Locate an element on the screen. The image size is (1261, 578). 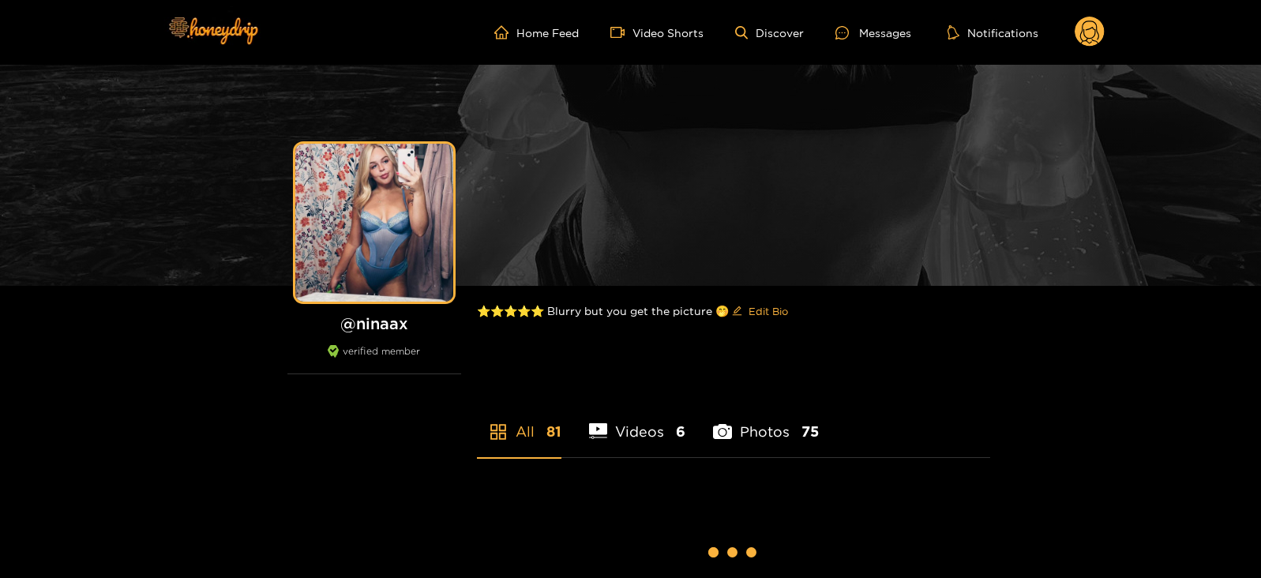
button: Notifications is located at coordinates (992, 32).